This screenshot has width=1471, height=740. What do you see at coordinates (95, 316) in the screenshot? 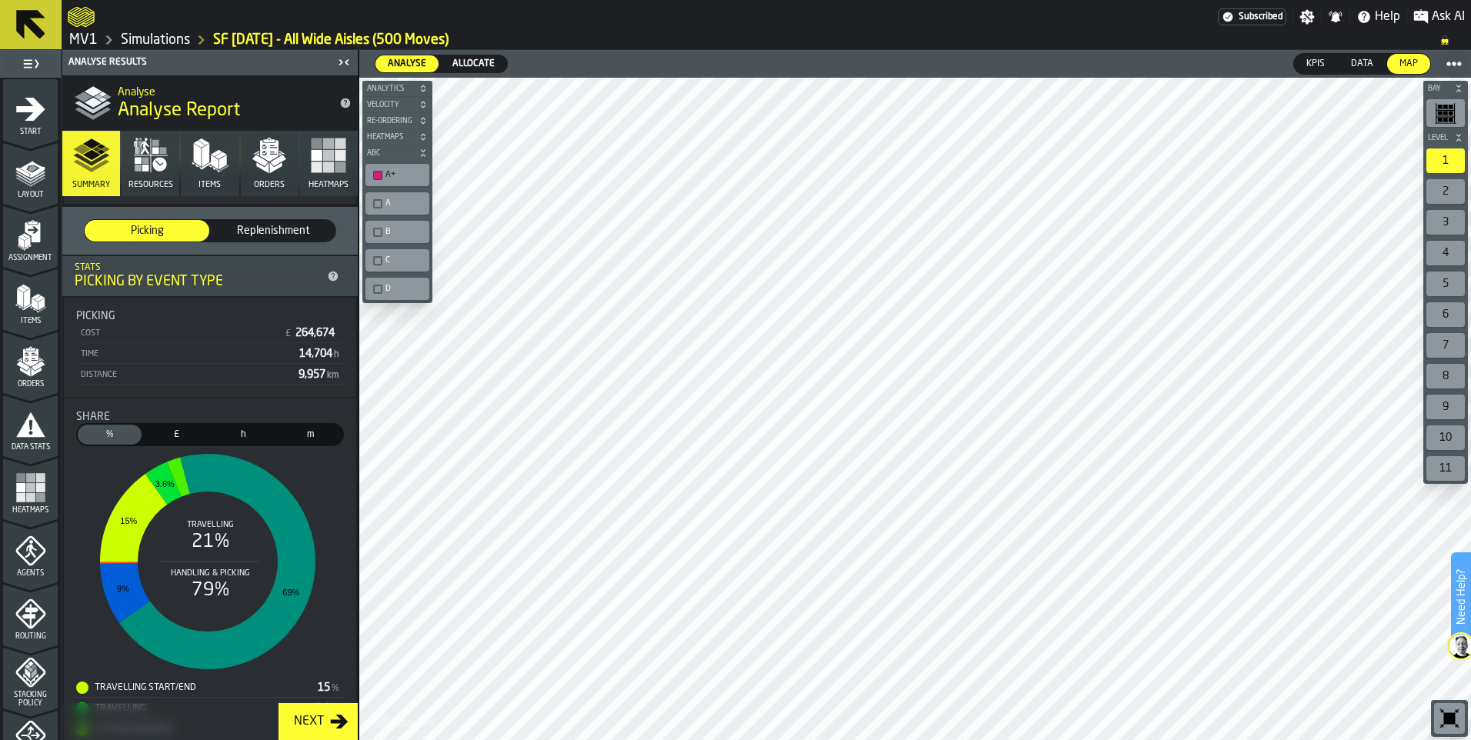
I see `span: Picking` at bounding box center [95, 316].